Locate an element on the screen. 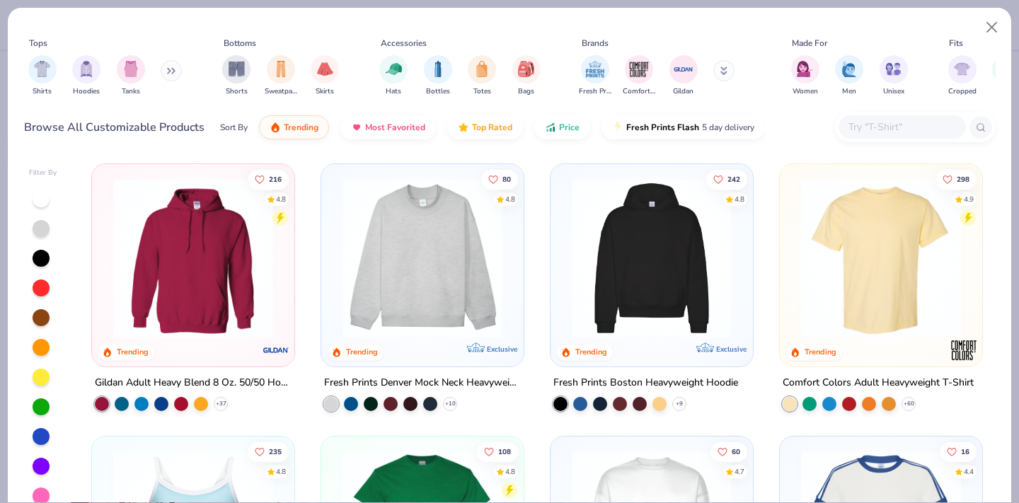  img: Tanks Image is located at coordinates (131, 69).